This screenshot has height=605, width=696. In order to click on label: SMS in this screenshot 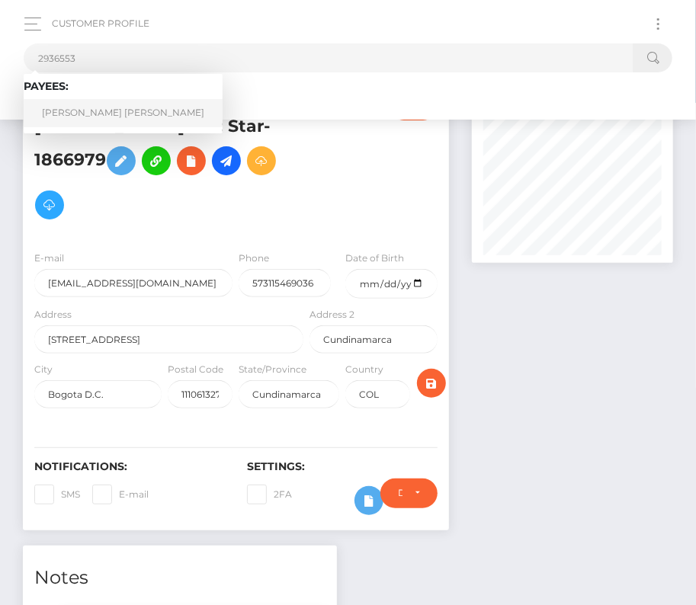, I will do `click(57, 495)`.